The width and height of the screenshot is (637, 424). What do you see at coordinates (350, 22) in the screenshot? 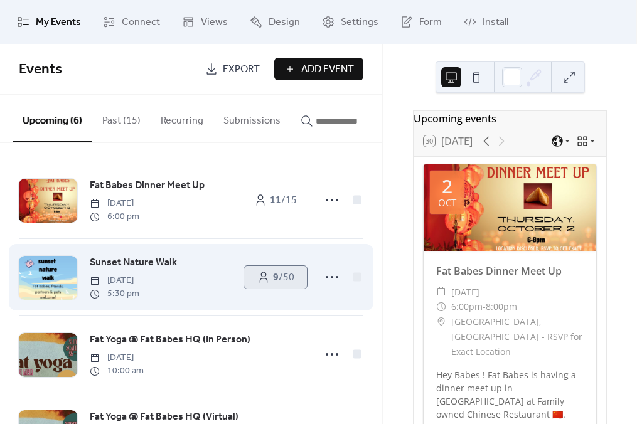
I see `a: Settings` at bounding box center [350, 22].